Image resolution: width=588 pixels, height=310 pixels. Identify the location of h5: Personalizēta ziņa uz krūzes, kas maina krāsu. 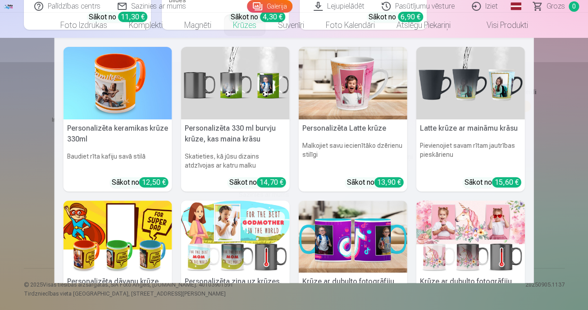
(235, 287).